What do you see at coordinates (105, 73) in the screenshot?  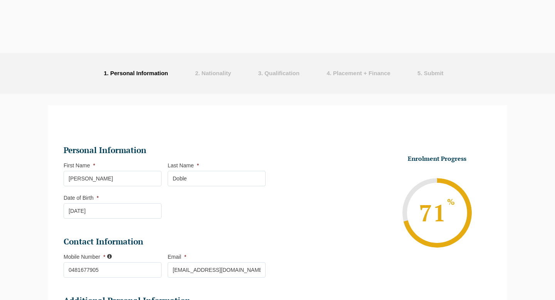 I see `span: 1` at bounding box center [105, 73].